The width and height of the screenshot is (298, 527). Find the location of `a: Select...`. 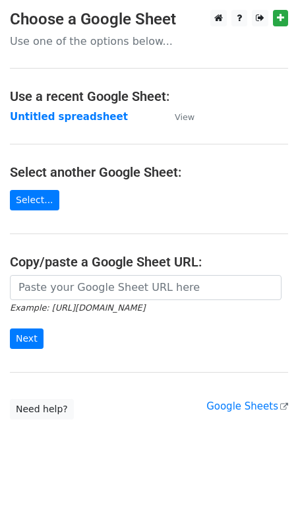

a: Select... is located at coordinates (34, 200).